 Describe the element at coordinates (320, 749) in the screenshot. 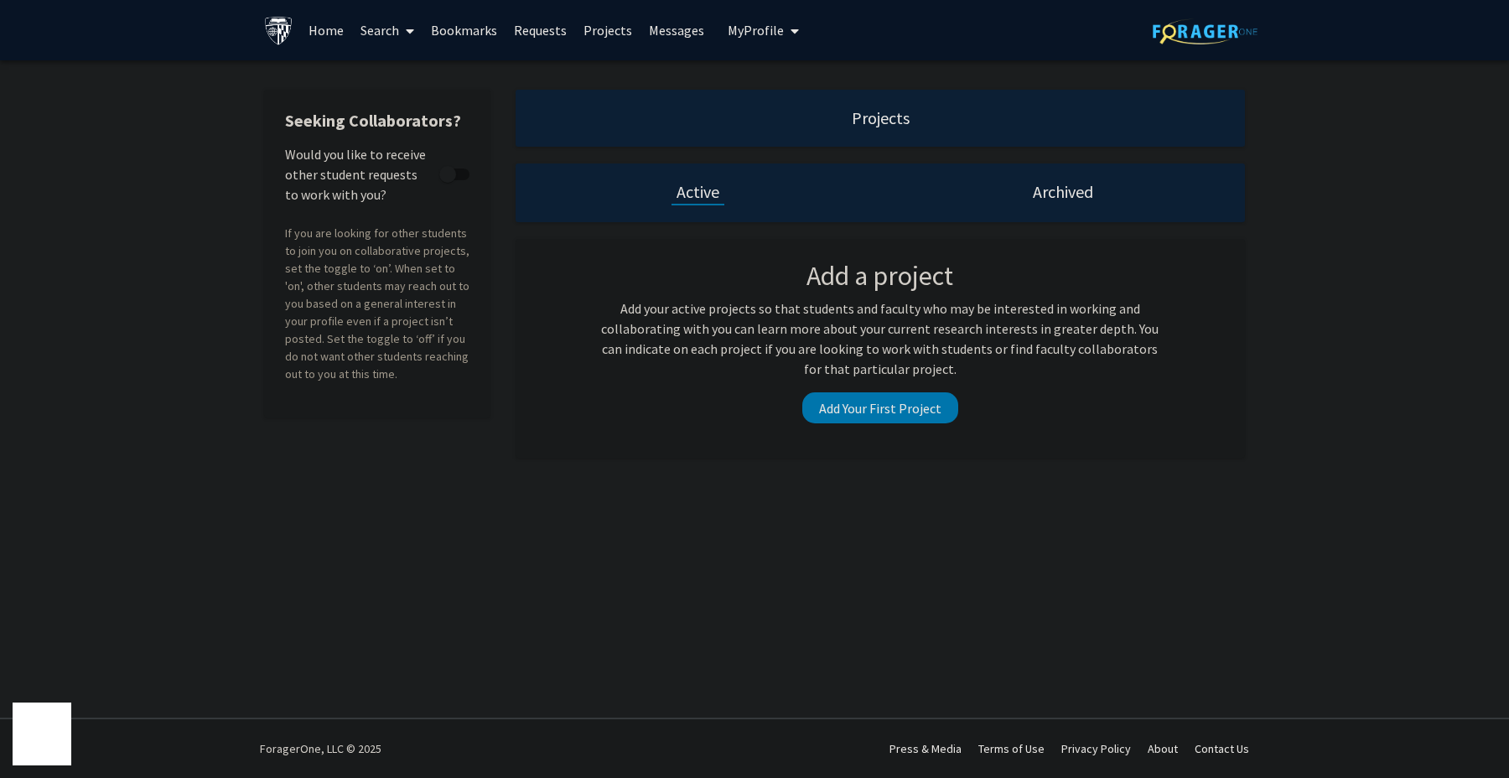

I see `div: ForagerOne, LLC © 2025` at that location.